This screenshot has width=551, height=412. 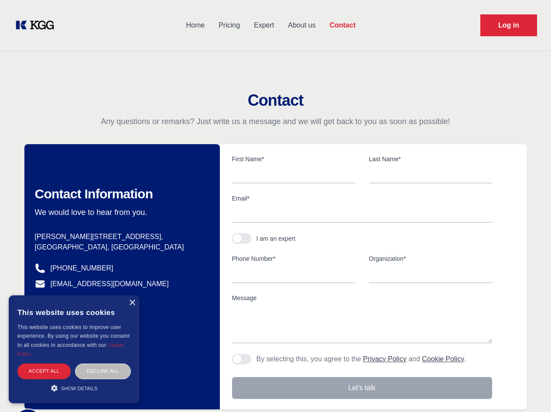 I want to click on a: About us, so click(x=302, y=25).